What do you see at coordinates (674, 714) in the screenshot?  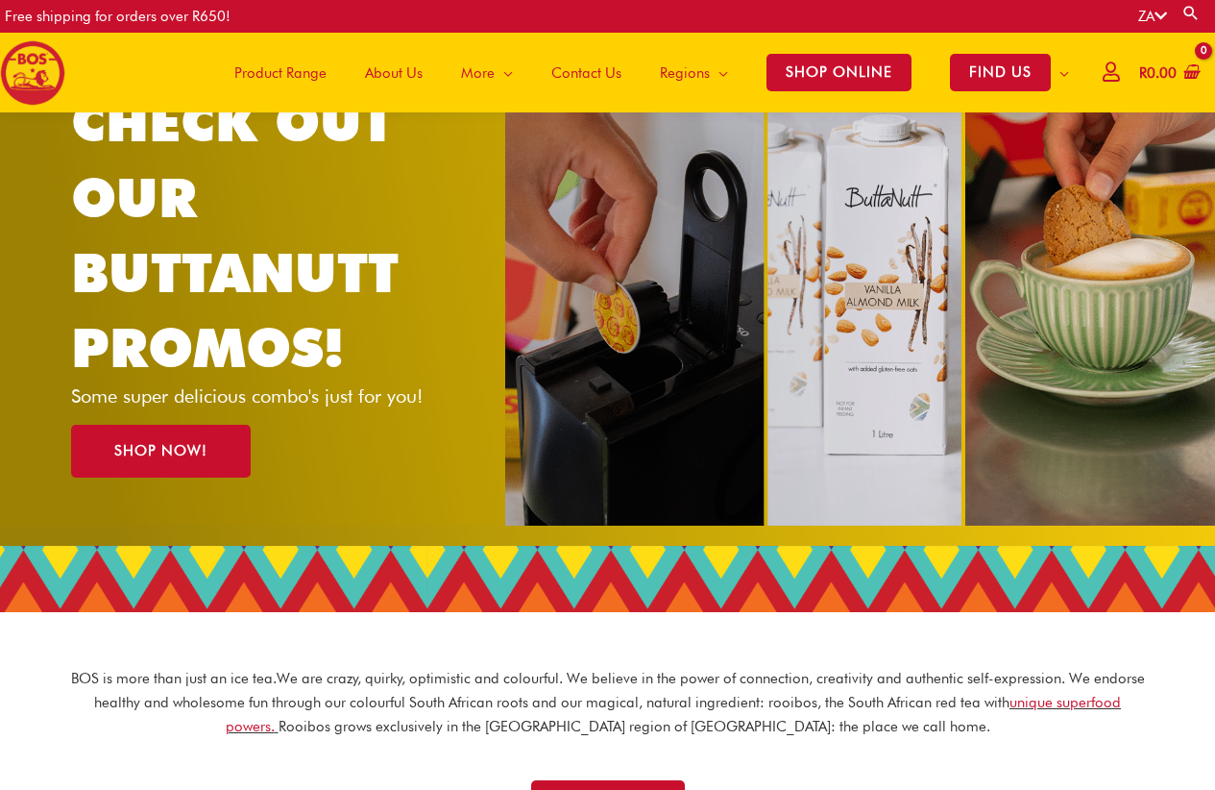 I see `a: unique superfood powers.` at bounding box center [674, 714].